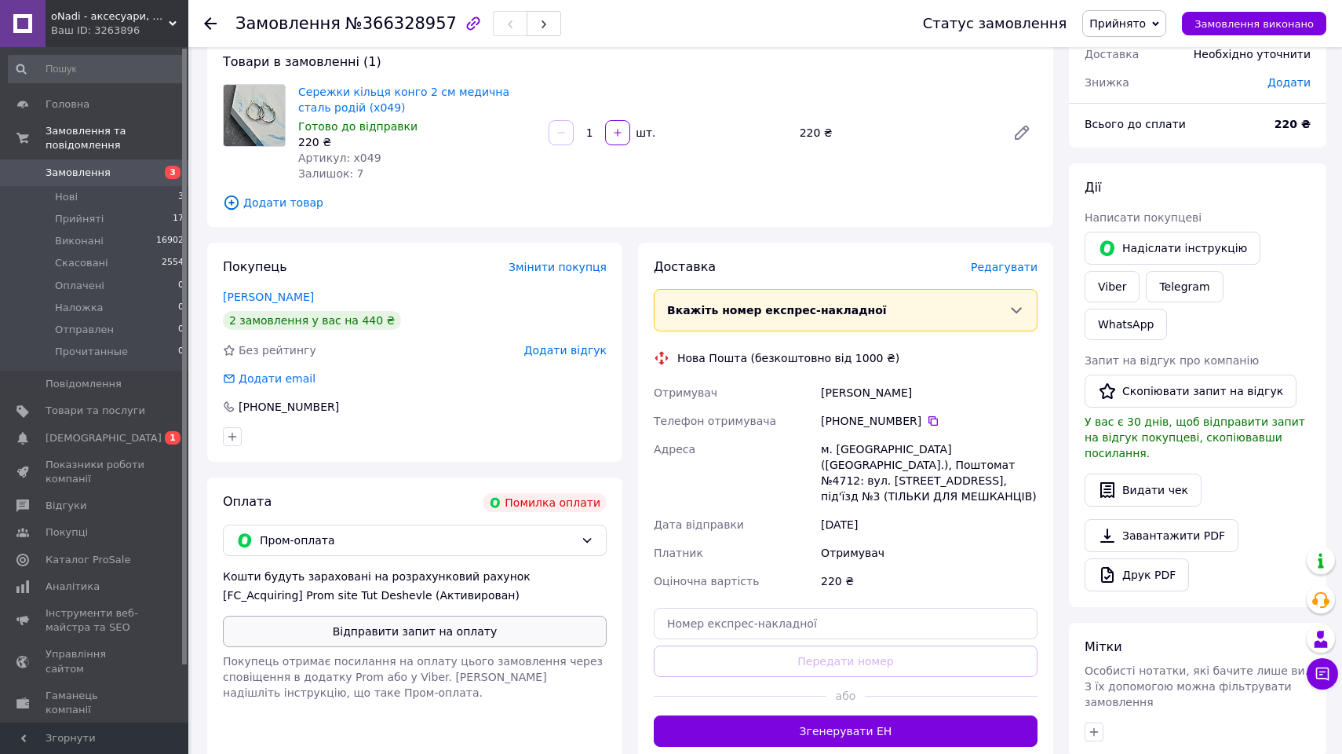  Describe the element at coordinates (119, 31) in the screenshot. I see `div: Ваш ID: 3263896` at that location.